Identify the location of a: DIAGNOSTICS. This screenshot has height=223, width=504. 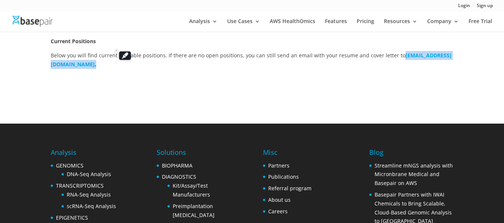
(179, 177).